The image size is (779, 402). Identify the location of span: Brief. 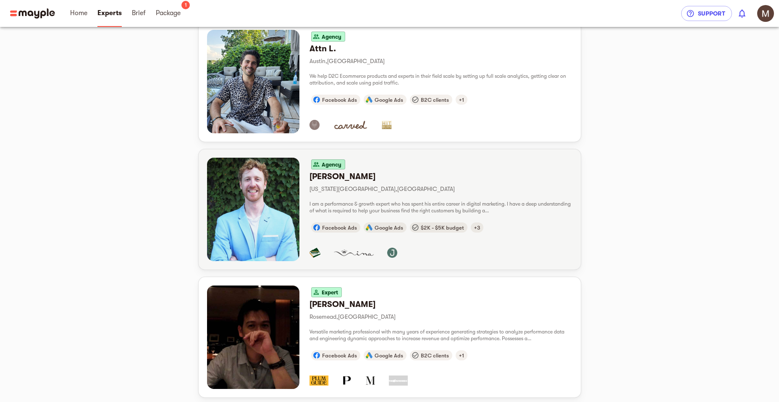
(139, 13).